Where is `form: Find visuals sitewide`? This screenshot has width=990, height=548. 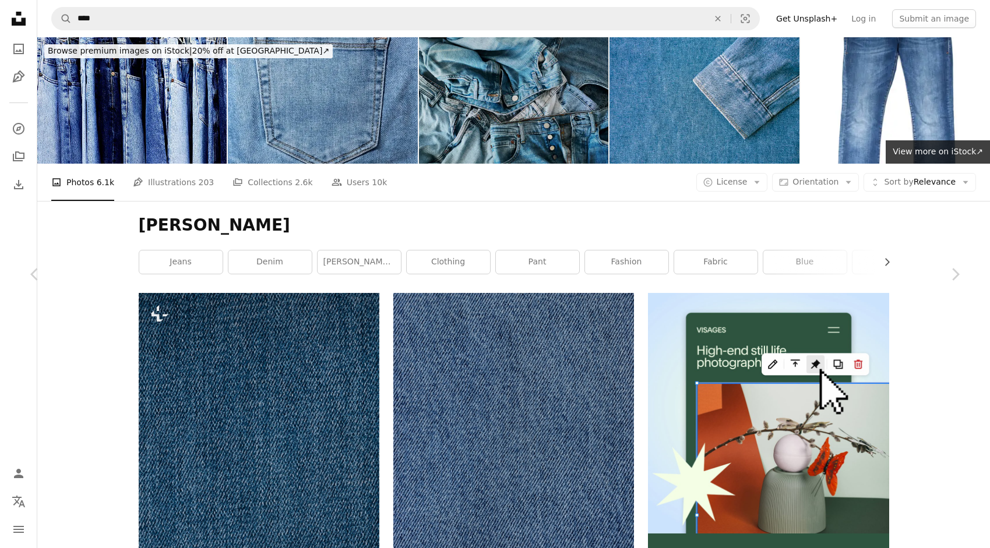 form: Find visuals sitewide is located at coordinates (406, 19).